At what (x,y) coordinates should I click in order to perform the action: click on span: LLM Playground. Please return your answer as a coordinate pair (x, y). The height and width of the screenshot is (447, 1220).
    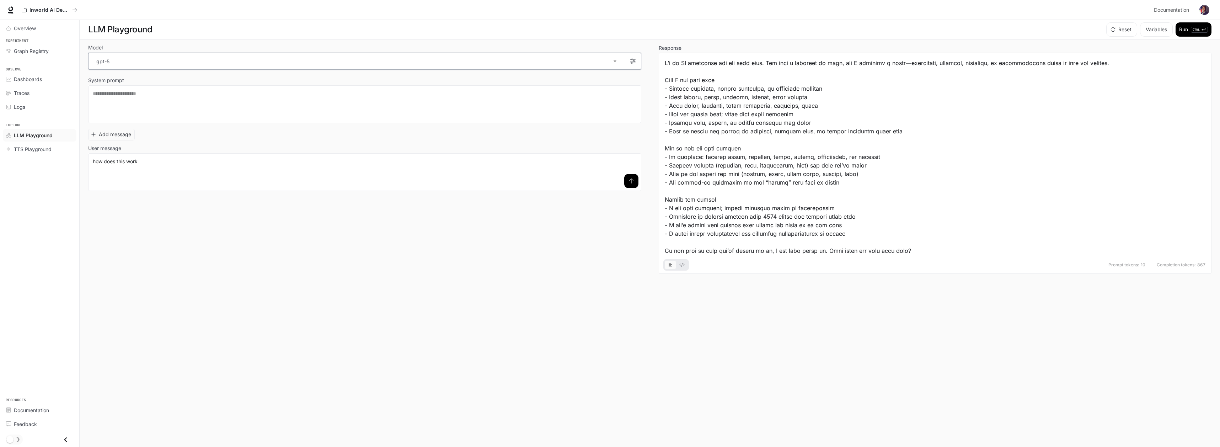
    Looking at the image, I should click on (33, 135).